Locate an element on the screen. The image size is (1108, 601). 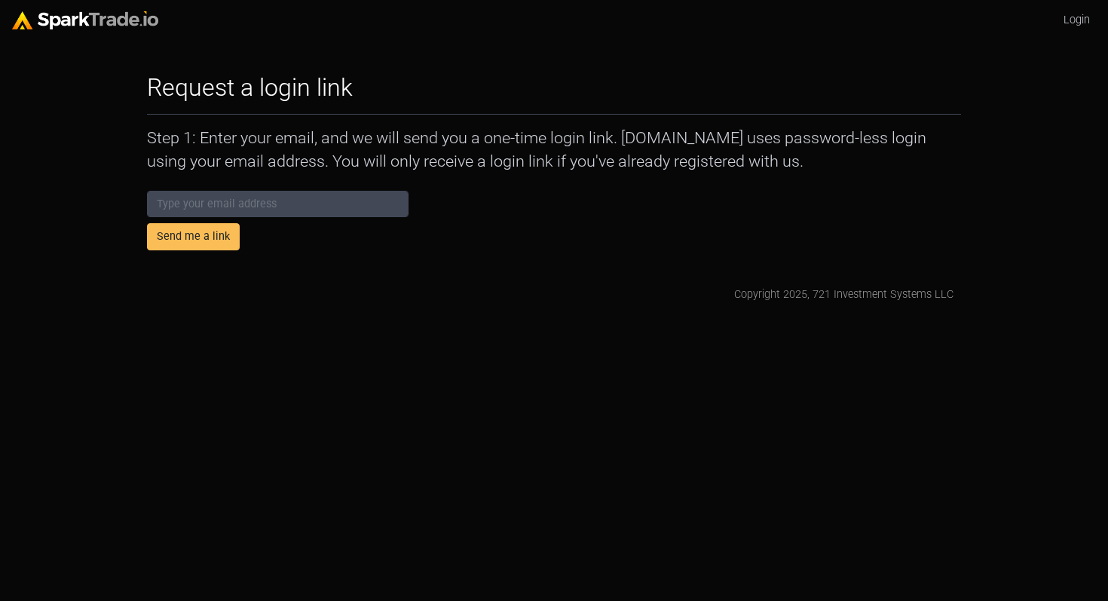
button: Send me a link is located at coordinates (193, 237).